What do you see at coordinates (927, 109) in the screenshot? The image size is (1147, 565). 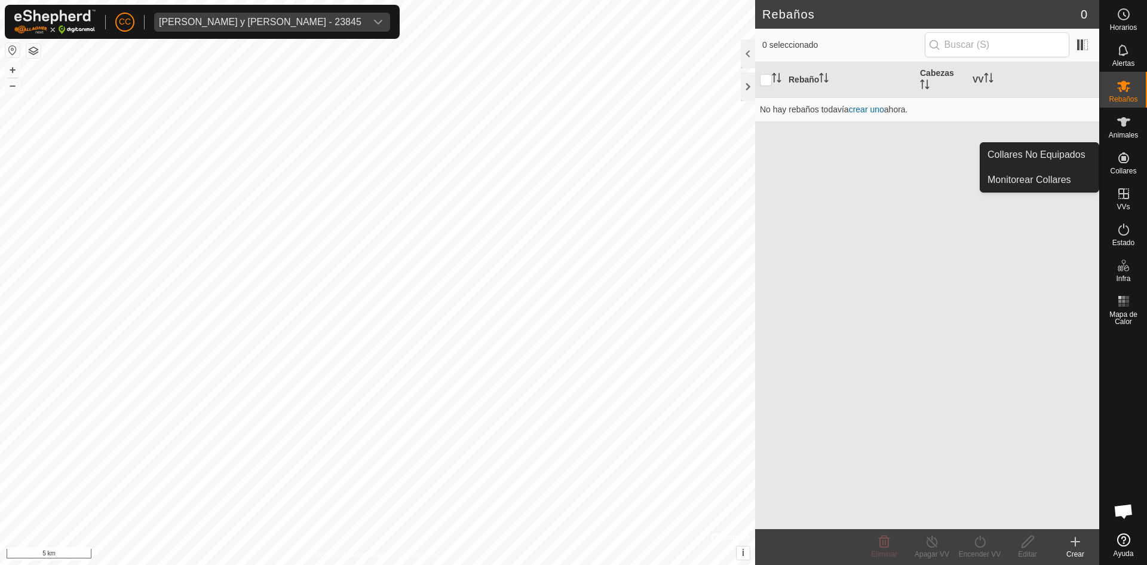 I see `td: No hay rebaños todavía ahora.` at bounding box center [927, 109].